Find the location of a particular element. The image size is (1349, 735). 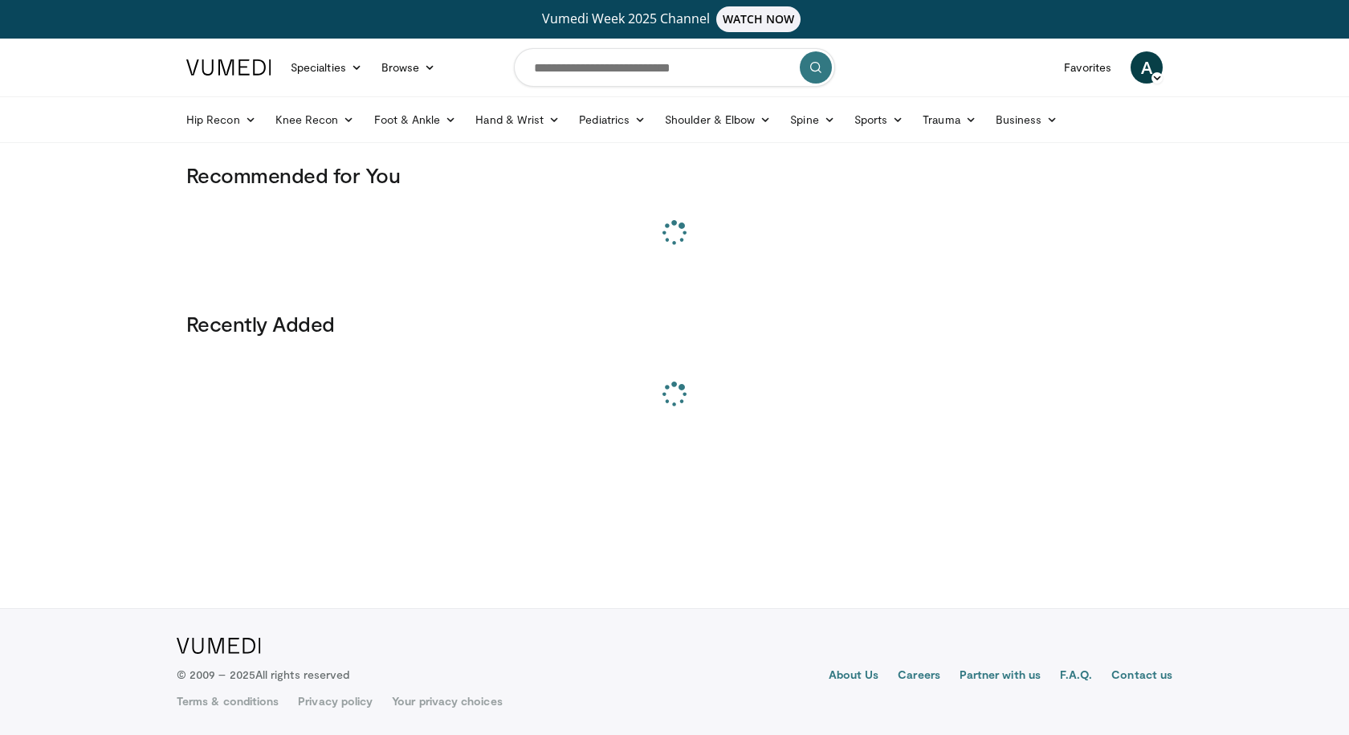

p: © 2009 – 2025 is located at coordinates (263, 675).